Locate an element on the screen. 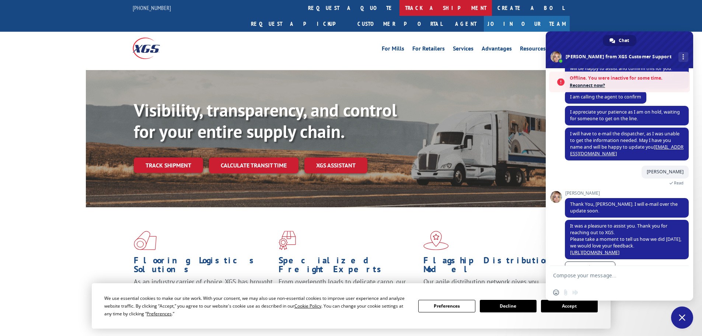 The height and width of the screenshot is (336, 702). span: Offline. You were inactive for some time. is located at coordinates (628, 78).